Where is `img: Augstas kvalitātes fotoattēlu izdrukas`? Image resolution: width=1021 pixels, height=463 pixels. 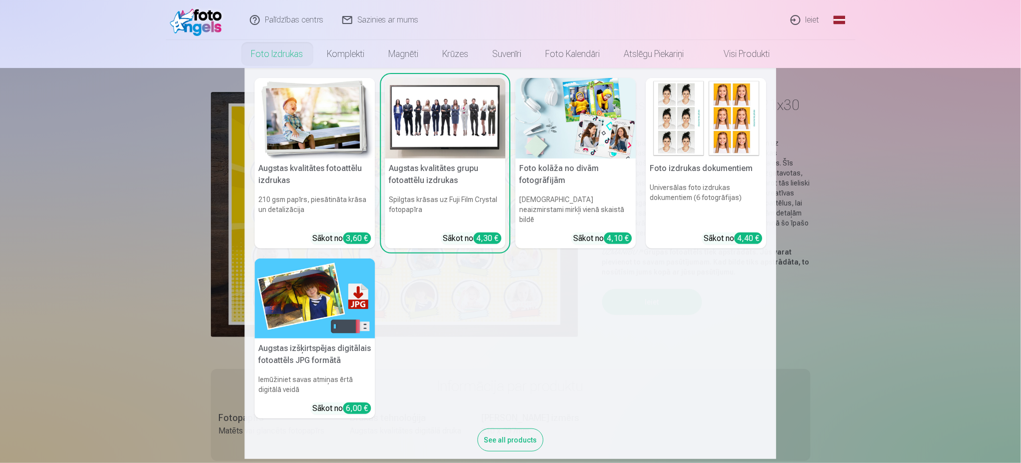
img: Augstas kvalitātes fotoattēlu izdrukas is located at coordinates (315, 118).